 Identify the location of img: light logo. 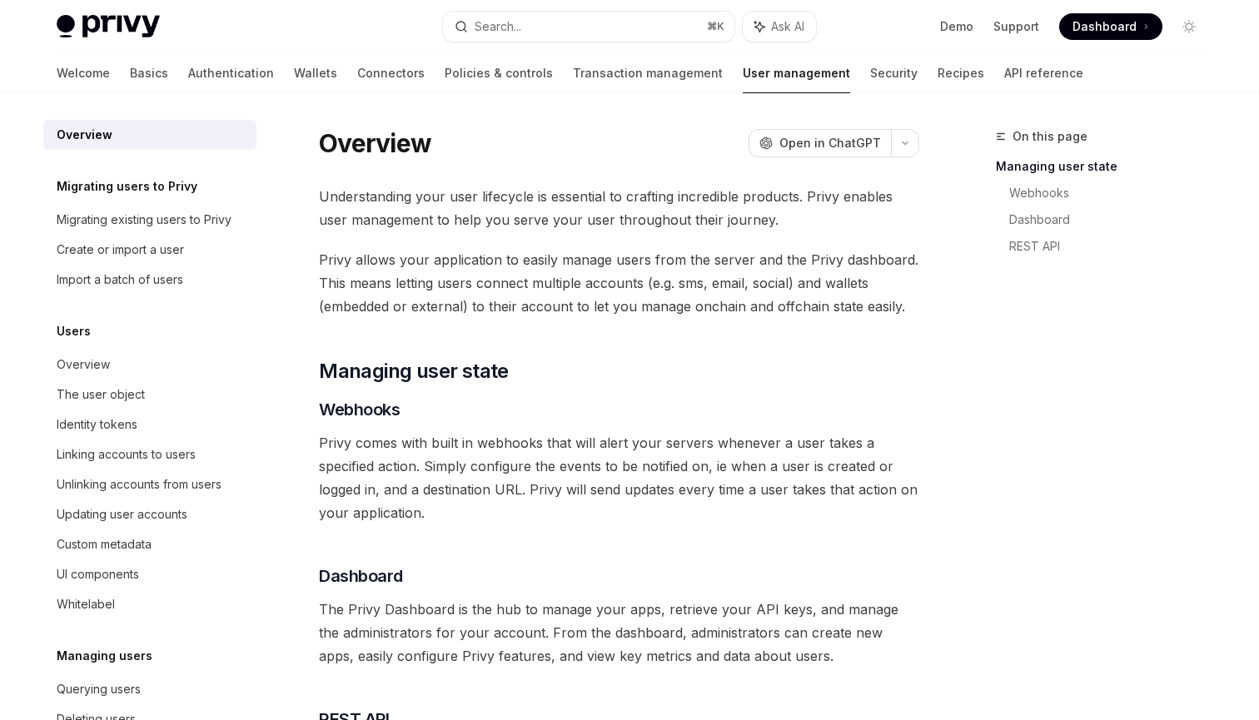
(108, 27).